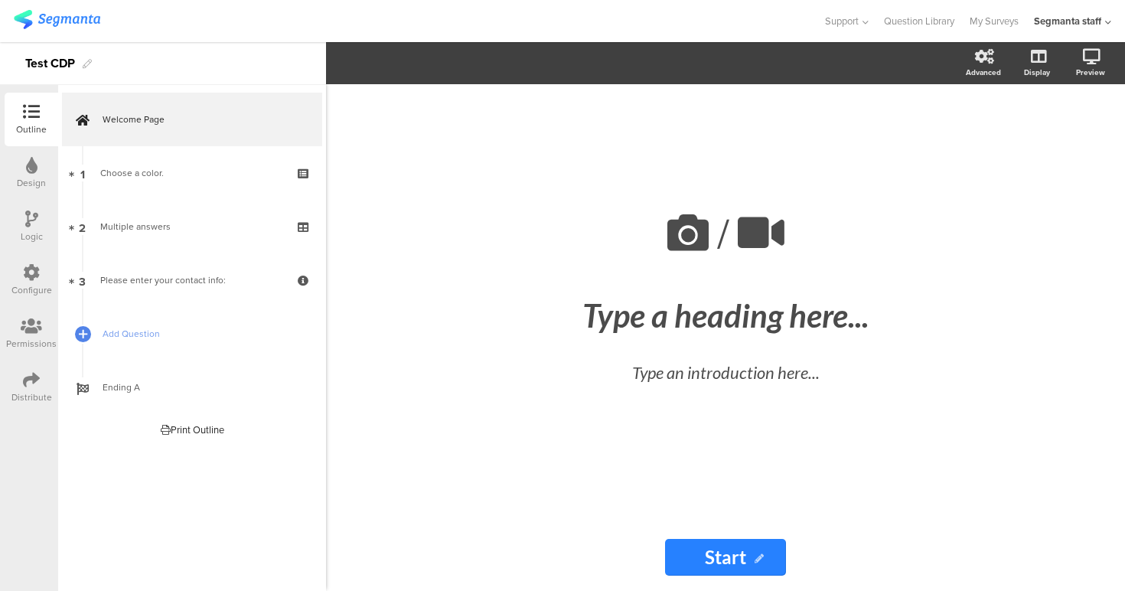  I want to click on div: Please enter your contact info:, so click(191, 280).